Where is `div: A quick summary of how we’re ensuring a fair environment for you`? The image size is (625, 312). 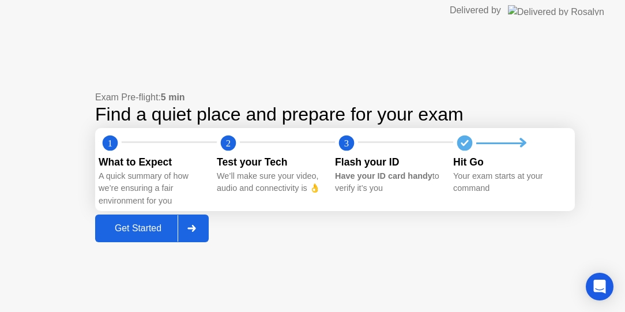
div: A quick summary of how we’re ensuring a fair environment for you is located at coordinates (153, 188).